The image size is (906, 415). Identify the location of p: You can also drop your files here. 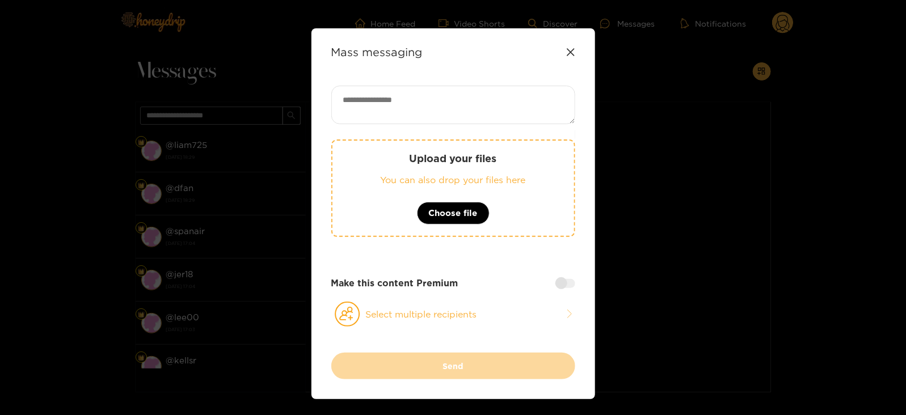
(453, 180).